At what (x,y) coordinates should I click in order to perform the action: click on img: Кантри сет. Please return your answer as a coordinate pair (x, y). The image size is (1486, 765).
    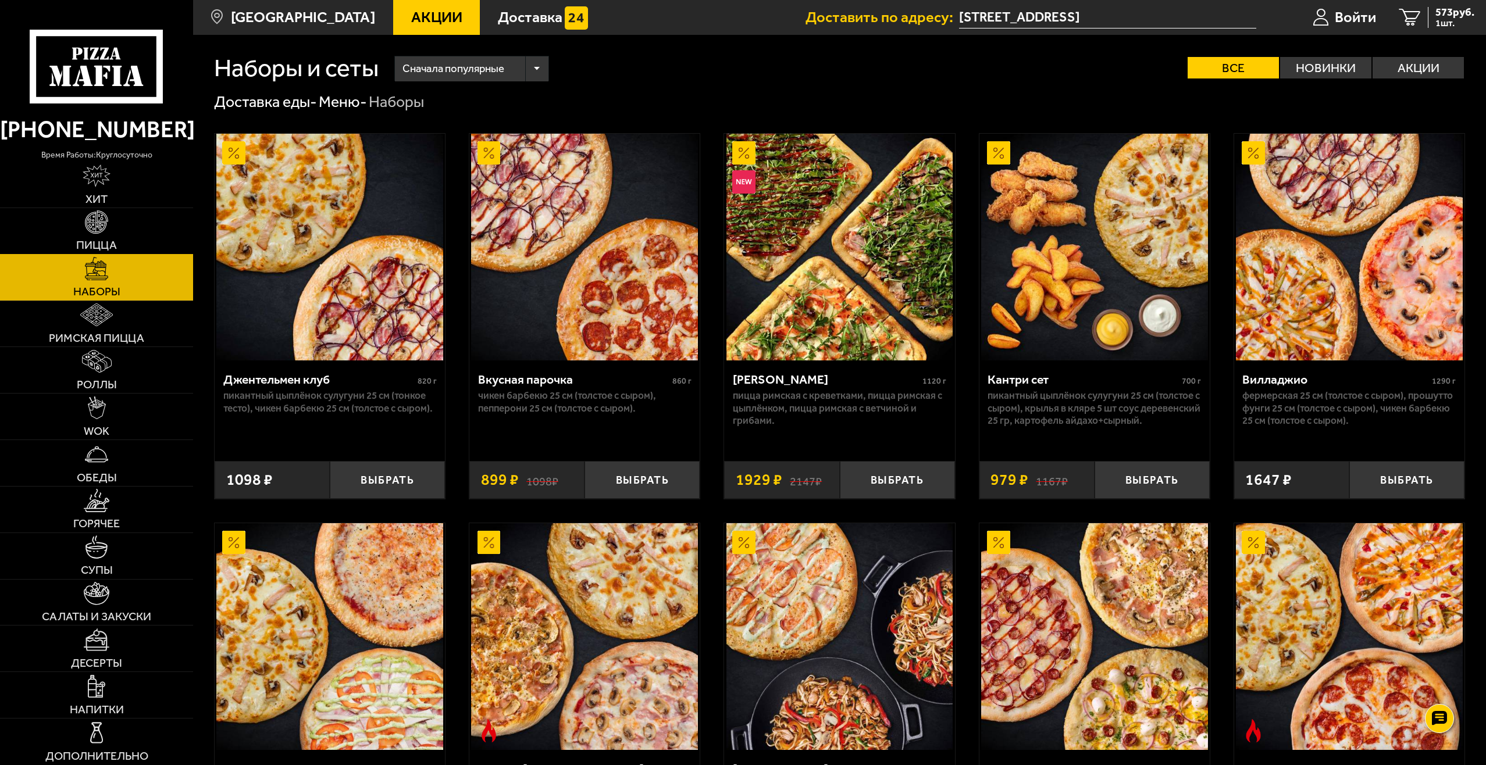
    Looking at the image, I should click on (1095, 247).